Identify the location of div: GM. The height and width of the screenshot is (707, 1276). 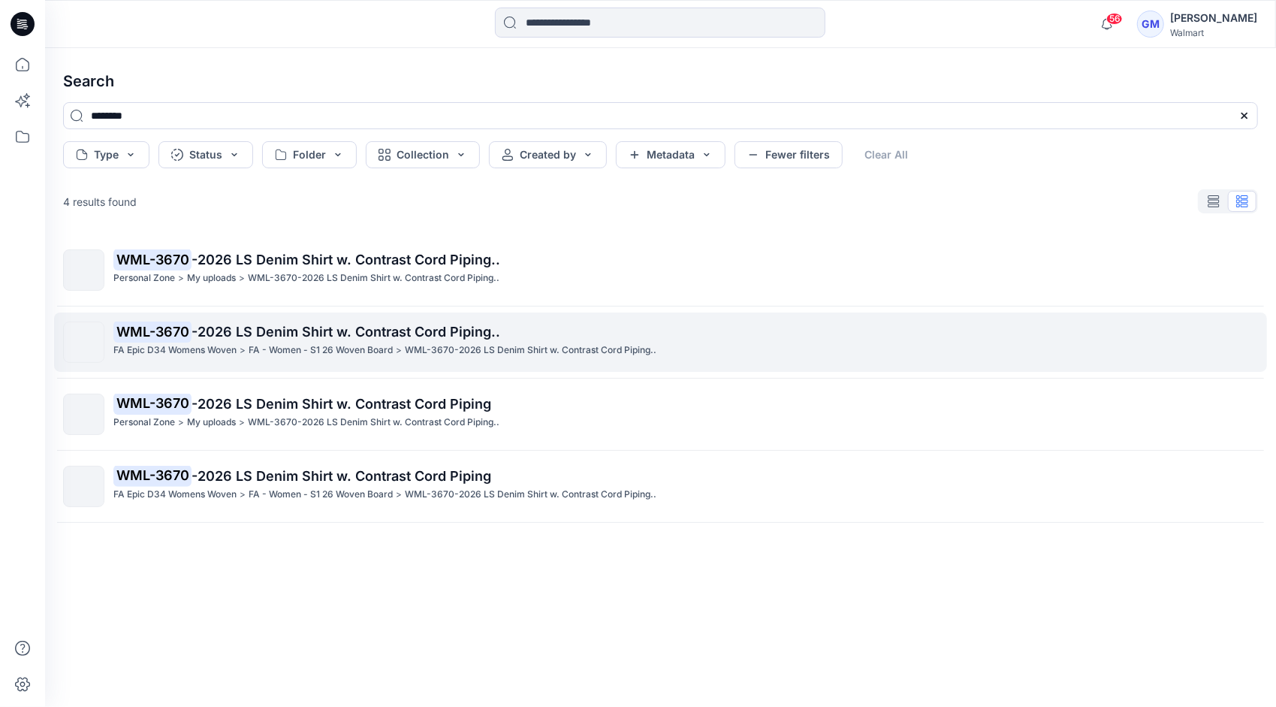
(1151, 24).